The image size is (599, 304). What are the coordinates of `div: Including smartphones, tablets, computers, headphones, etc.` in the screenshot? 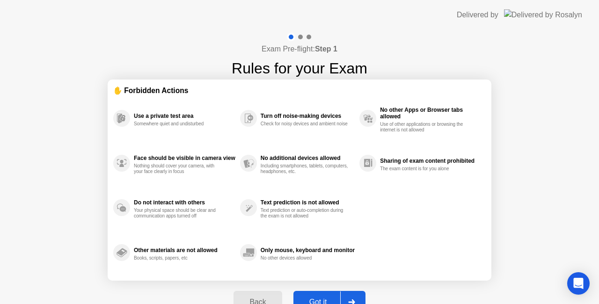 It's located at (305, 169).